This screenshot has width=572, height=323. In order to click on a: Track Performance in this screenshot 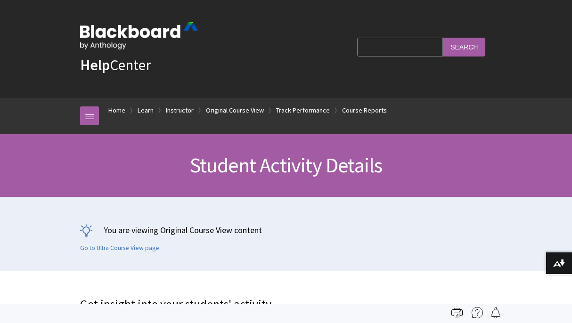, I will do `click(303, 110)`.